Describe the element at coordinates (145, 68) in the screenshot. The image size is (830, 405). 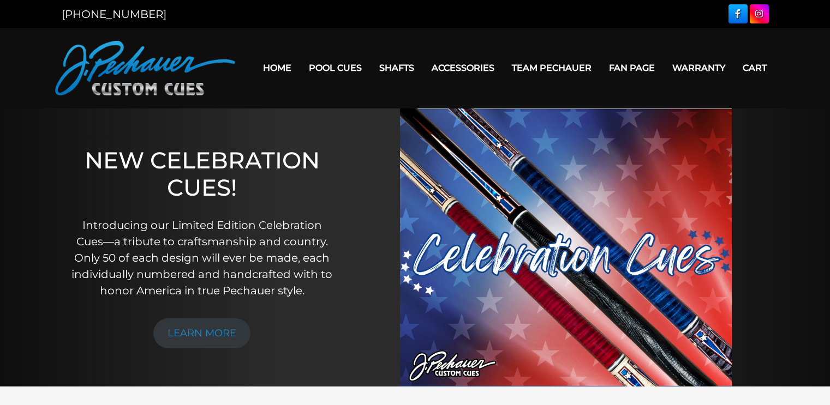
I see `img: Pechauer Custom Cues` at that location.